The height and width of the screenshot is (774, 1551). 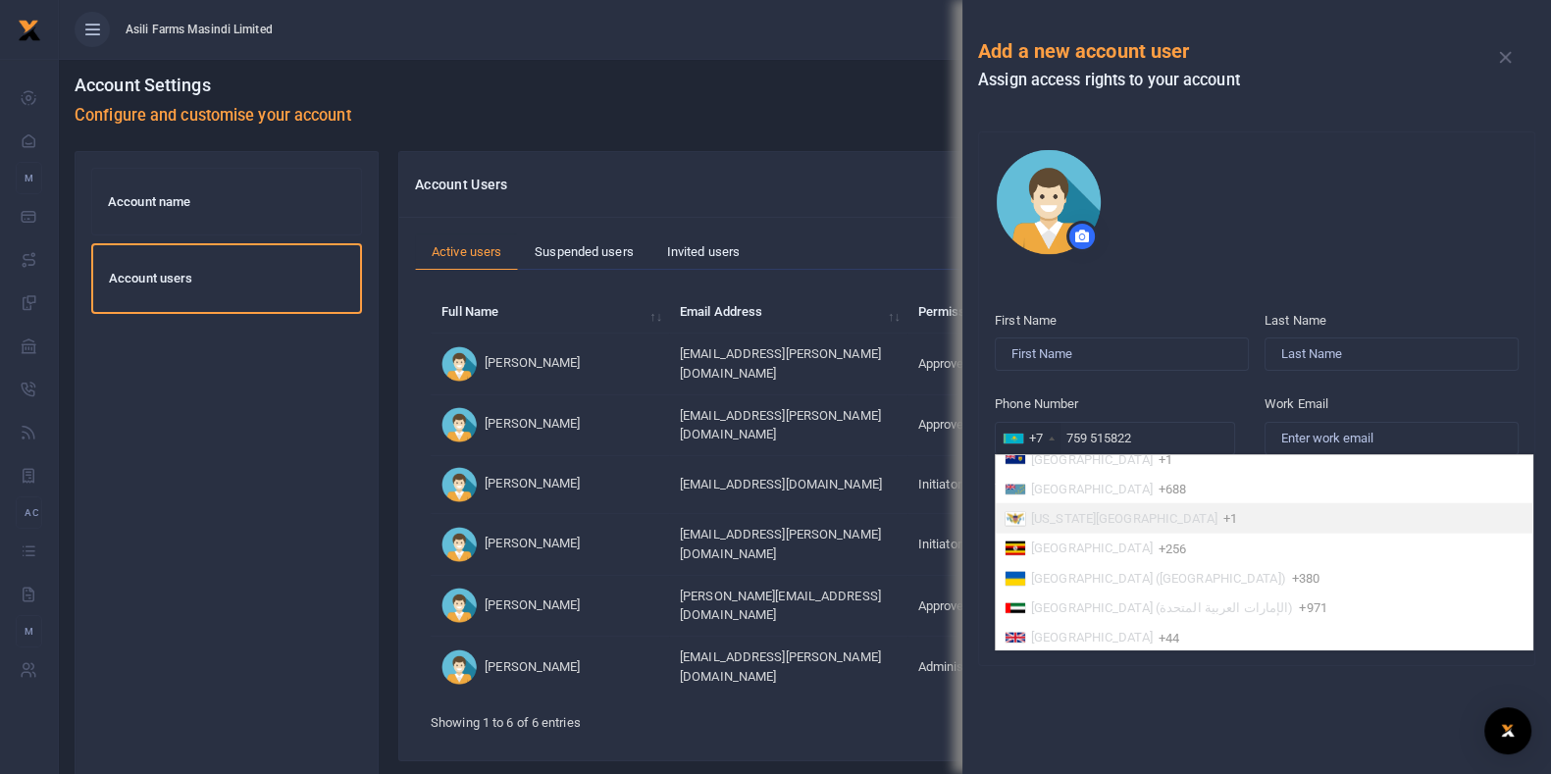 I want to click on input: First Name, so click(x=1121, y=354).